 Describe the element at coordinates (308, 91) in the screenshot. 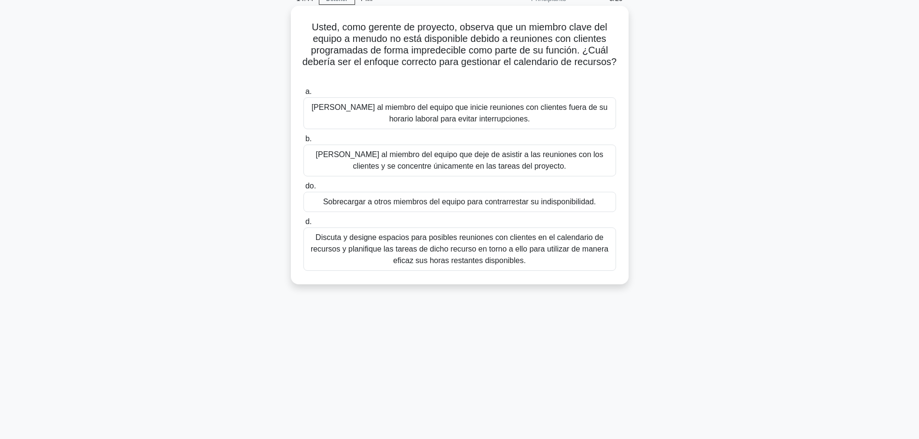

I see `font: a.` at that location.